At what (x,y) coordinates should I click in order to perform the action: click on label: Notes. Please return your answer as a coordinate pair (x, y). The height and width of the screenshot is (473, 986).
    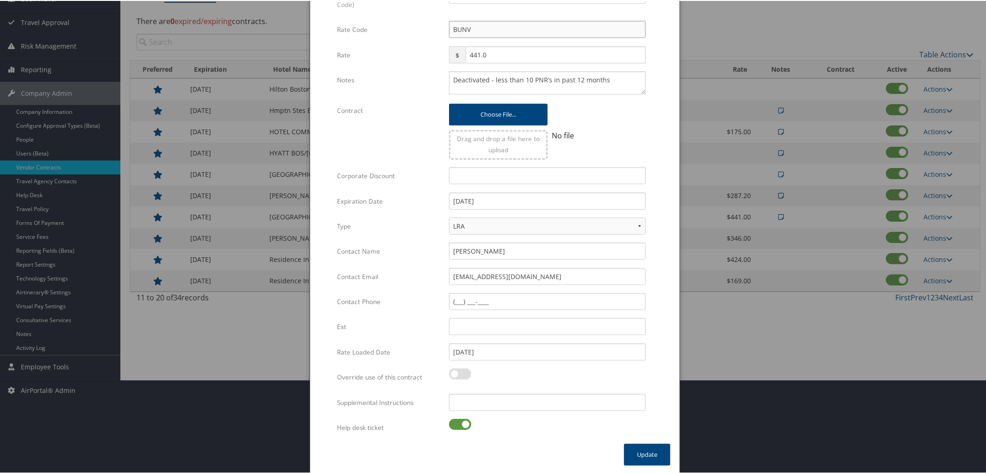
    Looking at the image, I should click on (389, 79).